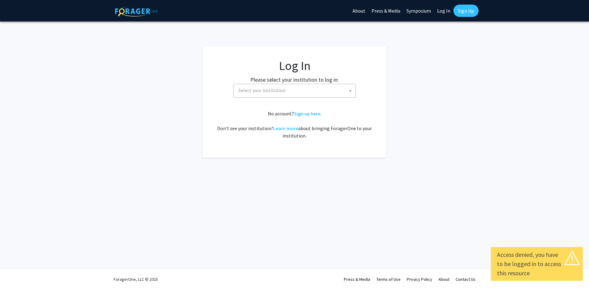 This screenshot has width=589, height=290. I want to click on a: About, so click(444, 279).